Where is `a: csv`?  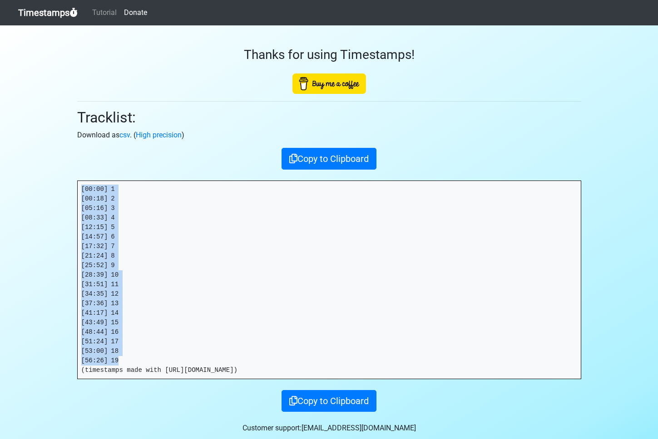
a: csv is located at coordinates (124, 135).